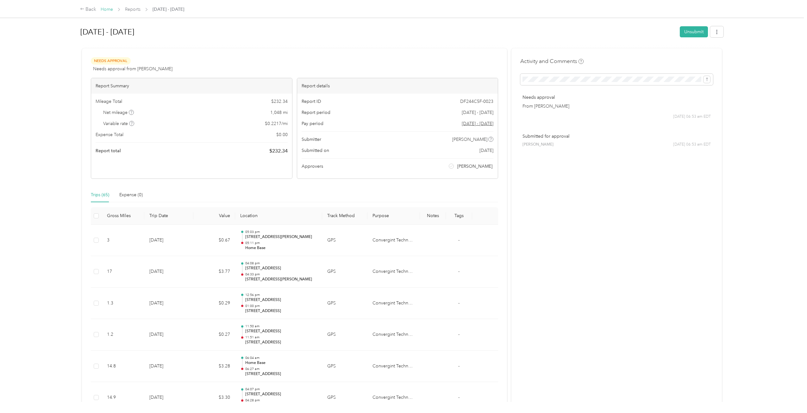  What do you see at coordinates (617, 97) in the screenshot?
I see `p: Needs approval` at bounding box center [617, 97].